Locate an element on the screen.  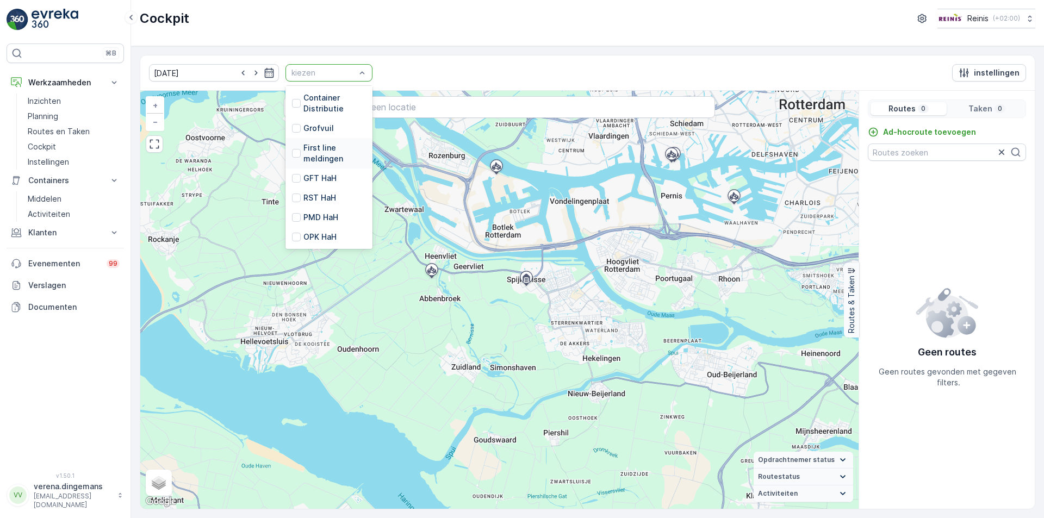
a: Cockpit is located at coordinates (73, 147).